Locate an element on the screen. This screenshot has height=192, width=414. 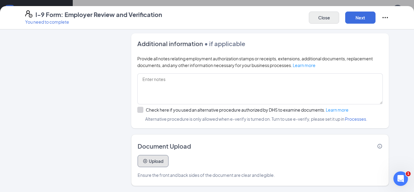
span: Provide all notes relating employment authorization stamps or receipts, extensions, additional do... is located at coordinates (255, 62).